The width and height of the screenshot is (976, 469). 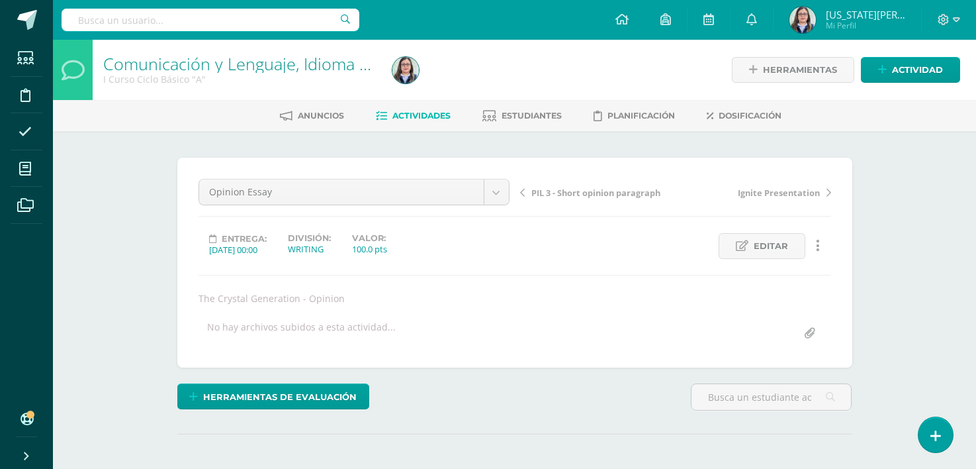 I want to click on label: Valor:, so click(x=369, y=238).